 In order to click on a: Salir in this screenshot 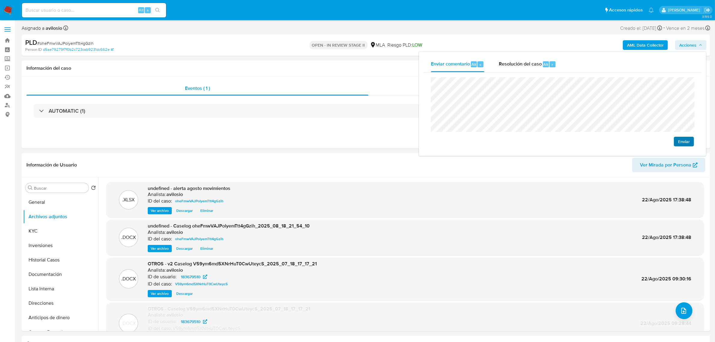, I will do `click(707, 10)`.